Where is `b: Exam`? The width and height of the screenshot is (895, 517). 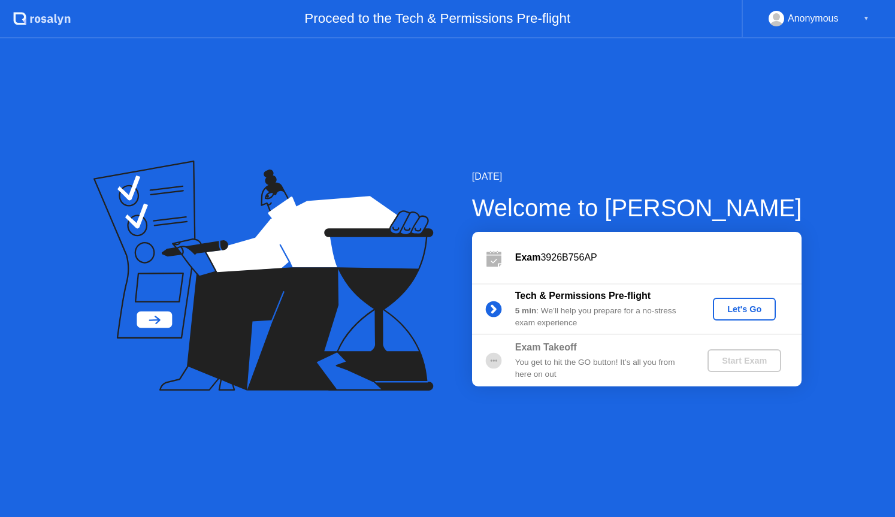 b: Exam is located at coordinates (528, 257).